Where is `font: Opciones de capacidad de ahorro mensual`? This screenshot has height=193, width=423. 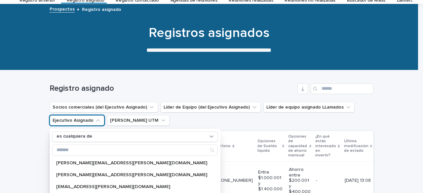
font: Opciones de capacidad de ahorro mensual is located at coordinates (298, 146).